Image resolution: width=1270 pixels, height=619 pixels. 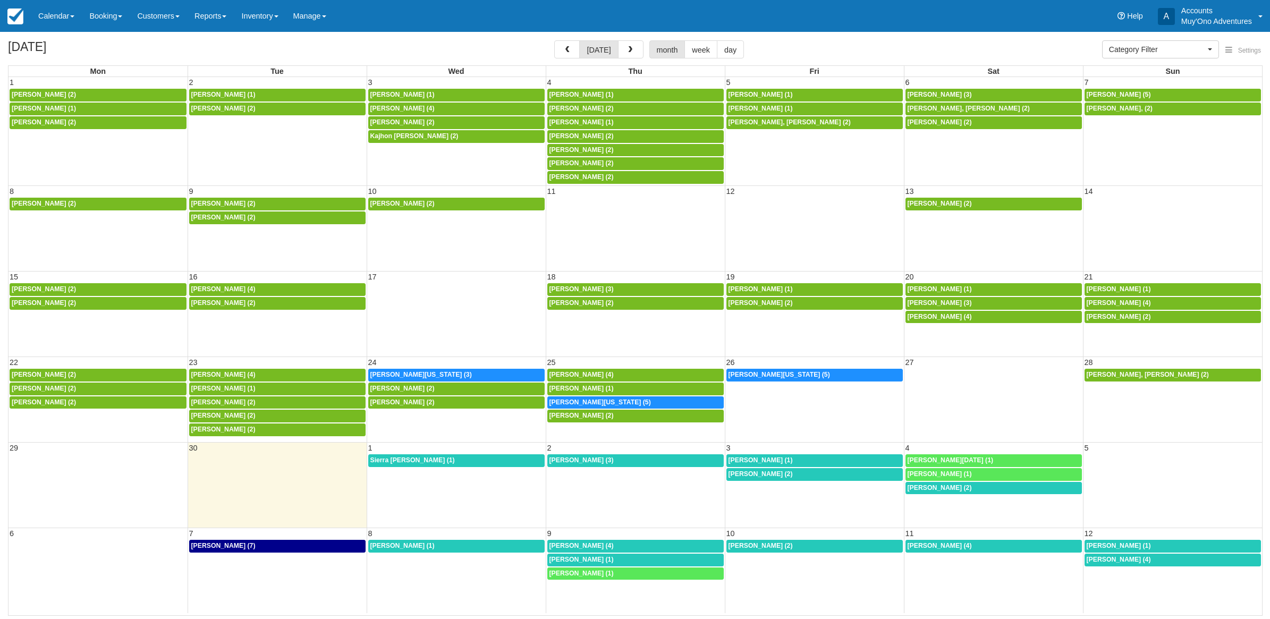 What do you see at coordinates (191, 82) in the screenshot?
I see `span: 2` at bounding box center [191, 82].